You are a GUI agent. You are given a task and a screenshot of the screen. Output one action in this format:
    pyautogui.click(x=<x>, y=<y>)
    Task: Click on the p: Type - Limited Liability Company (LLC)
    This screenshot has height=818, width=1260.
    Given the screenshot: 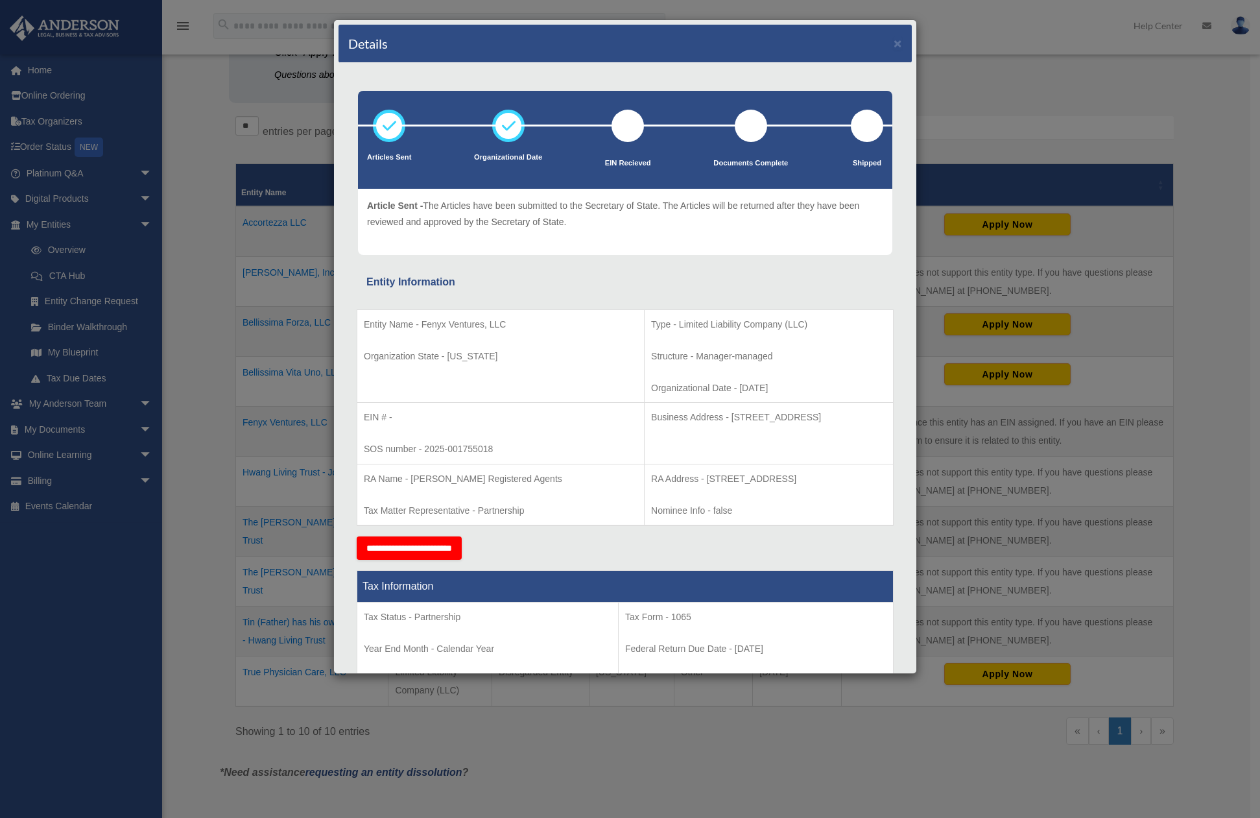 What is the action you would take?
    pyautogui.click(x=768, y=324)
    